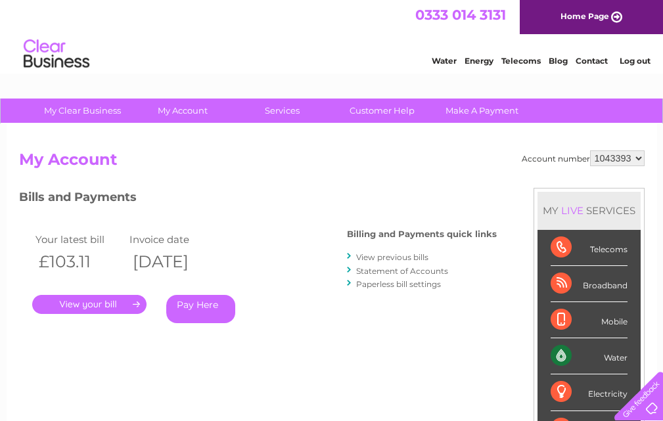 The height and width of the screenshot is (421, 663). I want to click on a: Blog, so click(558, 60).